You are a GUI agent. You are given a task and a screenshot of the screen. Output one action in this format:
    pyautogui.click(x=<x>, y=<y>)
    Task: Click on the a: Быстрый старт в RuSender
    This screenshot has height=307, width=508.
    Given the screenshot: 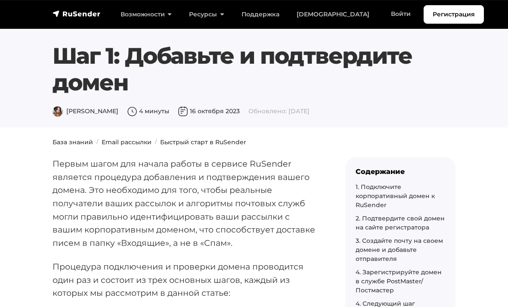 What is the action you would take?
    pyautogui.click(x=203, y=142)
    